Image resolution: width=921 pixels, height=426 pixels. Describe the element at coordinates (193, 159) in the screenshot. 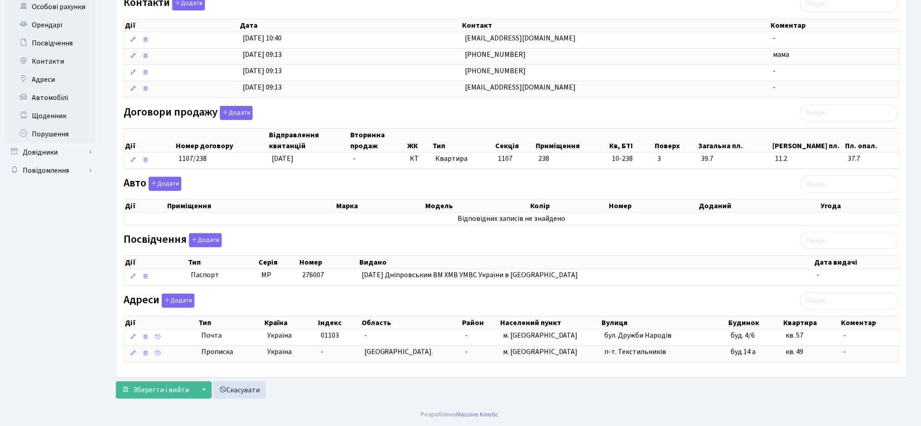

I see `span: 1107/238` at that location.